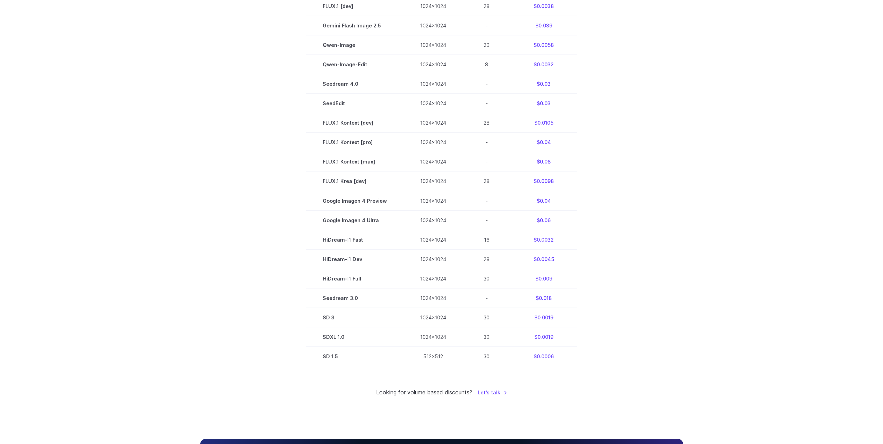 This screenshot has width=883, height=444. Describe the element at coordinates (355, 103) in the screenshot. I see `td: SeedEdit` at that location.